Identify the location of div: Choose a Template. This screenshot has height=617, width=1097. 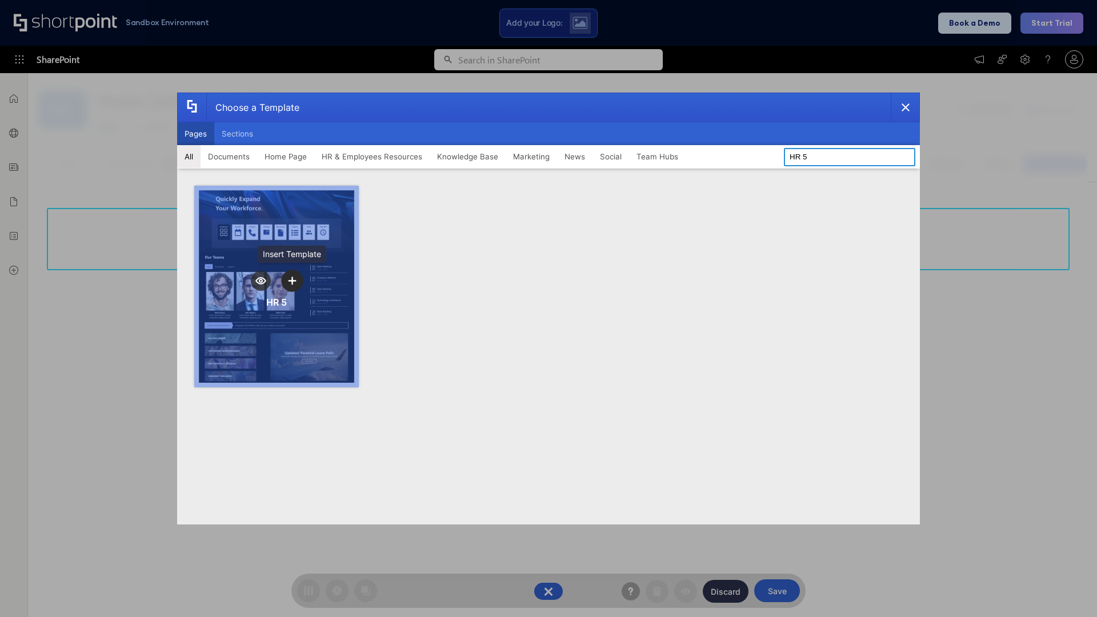
(253, 107).